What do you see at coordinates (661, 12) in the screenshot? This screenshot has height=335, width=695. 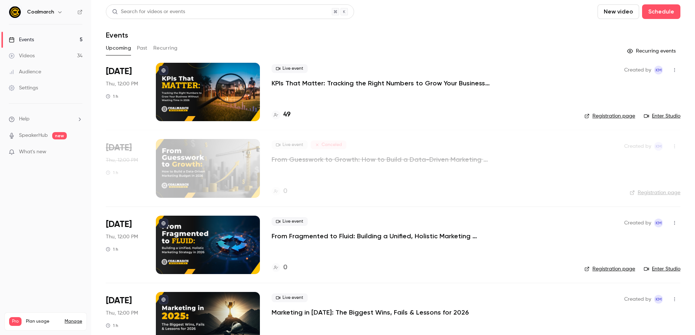 I see `button: Schedule` at bounding box center [661, 12].